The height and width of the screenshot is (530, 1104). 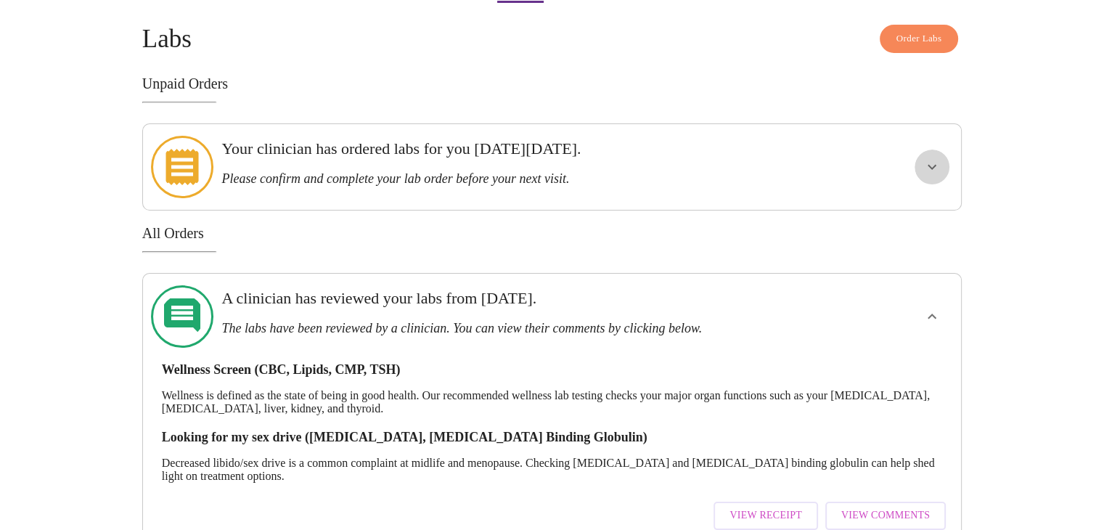 I want to click on h3: Please confirm and complete your lab order before your next visit., so click(x=512, y=179).